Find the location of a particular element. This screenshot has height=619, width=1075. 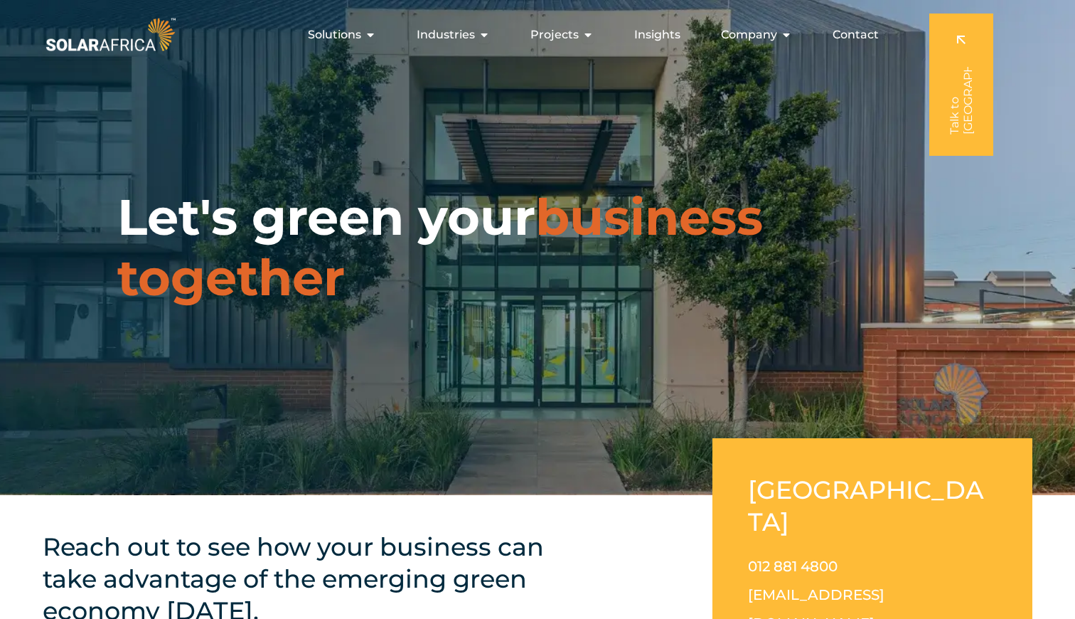

span: business together is located at coordinates (440, 247).